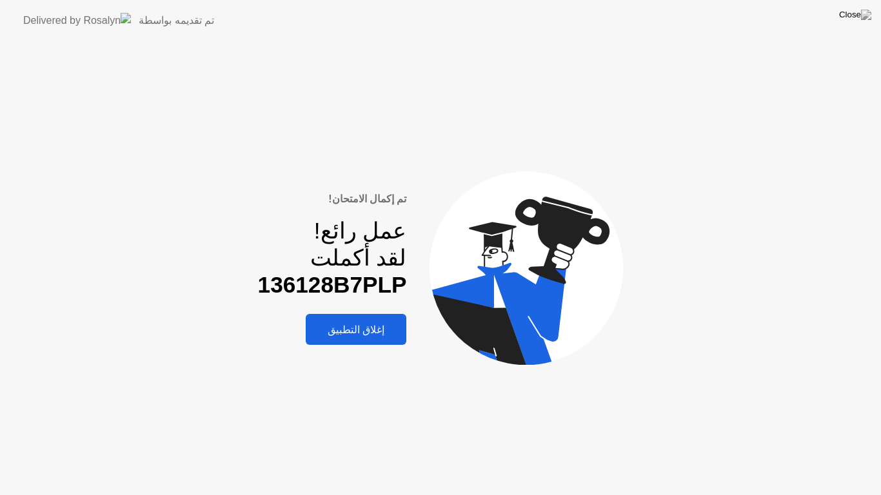 This screenshot has height=495, width=881. I want to click on img: Delivered by Rosalyn, so click(77, 20).